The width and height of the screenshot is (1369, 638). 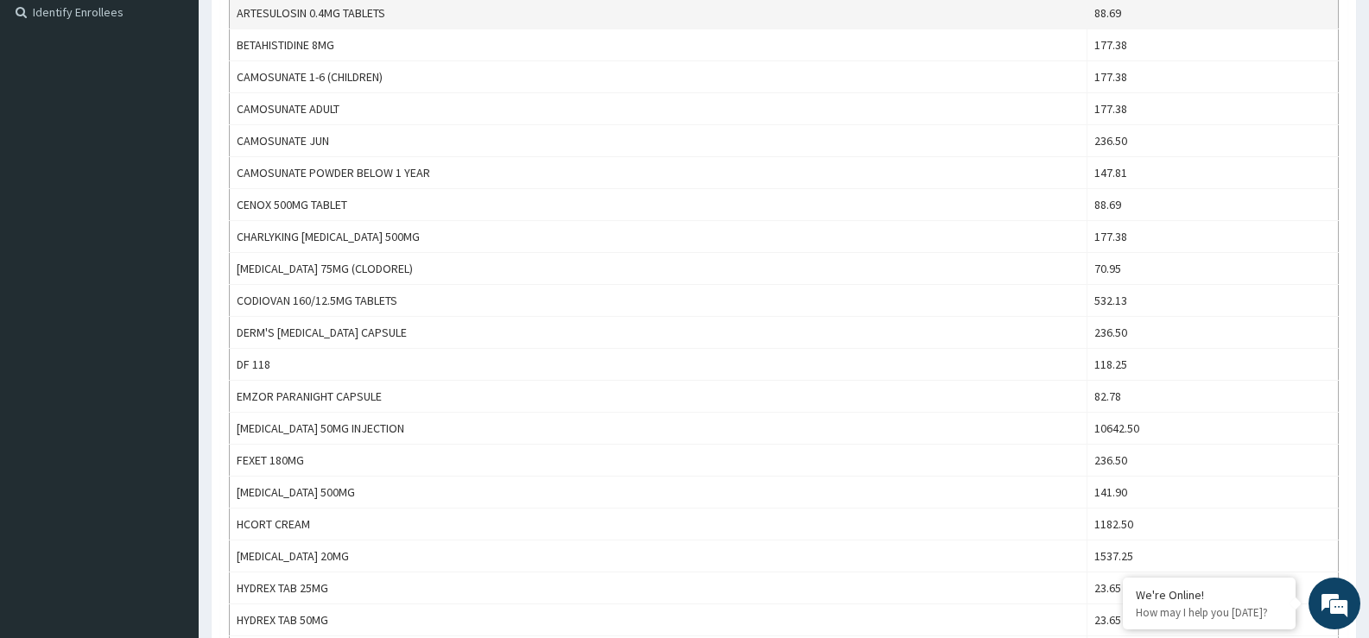 I want to click on textarea: Type your message and hit 'Enter', so click(x=168, y=472).